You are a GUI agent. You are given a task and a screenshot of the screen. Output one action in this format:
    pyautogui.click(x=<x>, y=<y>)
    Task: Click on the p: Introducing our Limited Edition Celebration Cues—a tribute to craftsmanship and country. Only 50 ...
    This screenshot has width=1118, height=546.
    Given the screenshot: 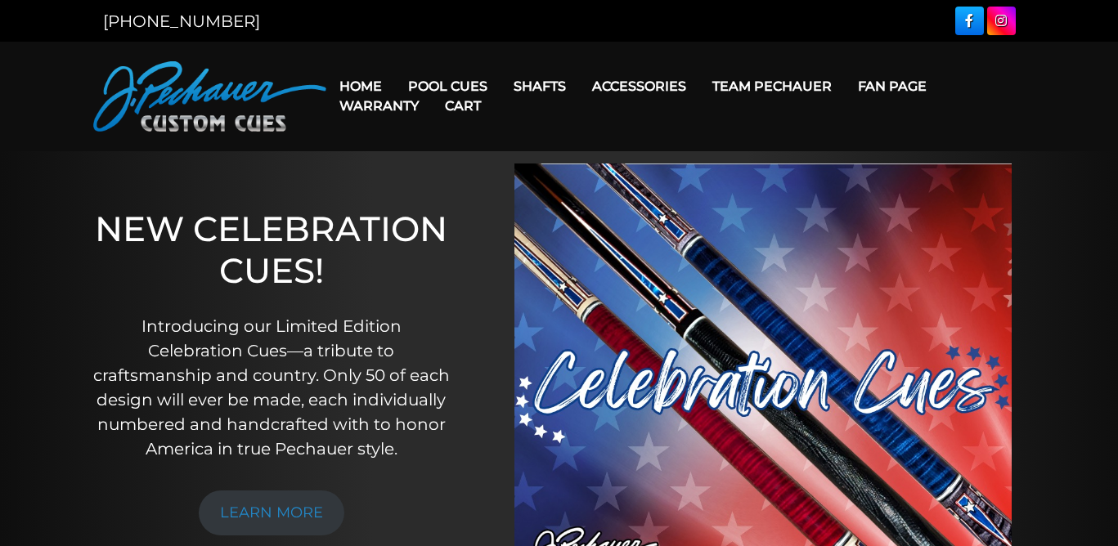 What is the action you would take?
    pyautogui.click(x=272, y=388)
    